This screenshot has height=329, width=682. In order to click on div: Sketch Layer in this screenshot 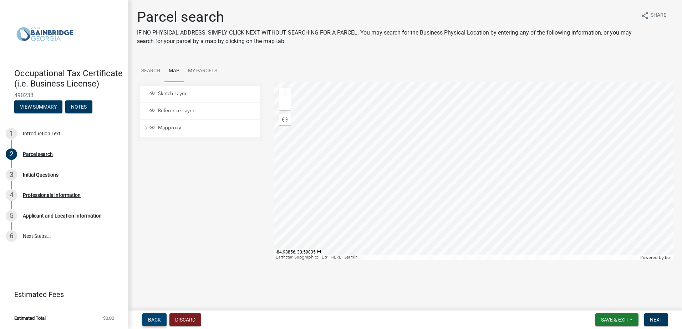, I will do `click(203, 94)`.